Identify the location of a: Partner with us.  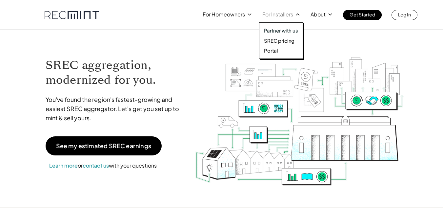
(281, 30).